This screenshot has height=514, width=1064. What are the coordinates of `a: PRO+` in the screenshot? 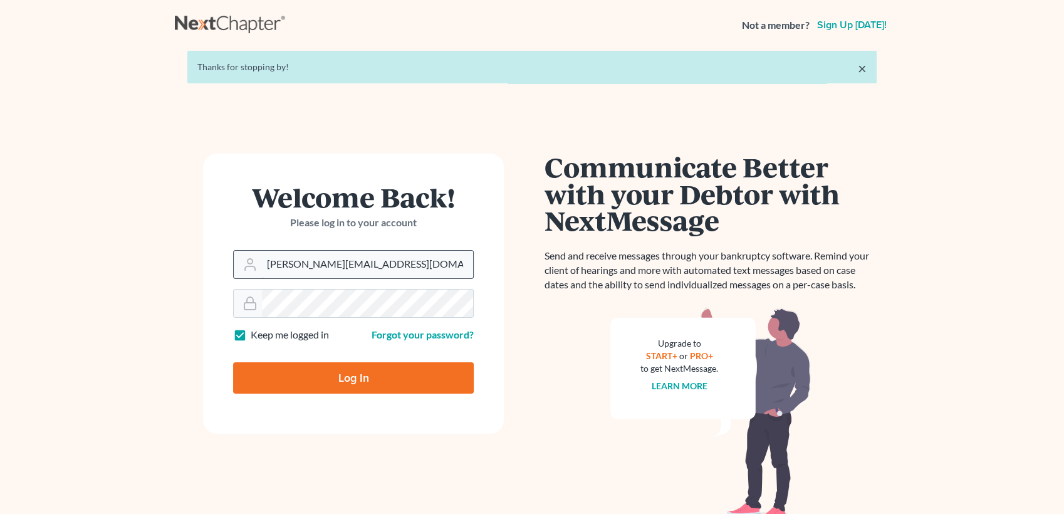 It's located at (701, 355).